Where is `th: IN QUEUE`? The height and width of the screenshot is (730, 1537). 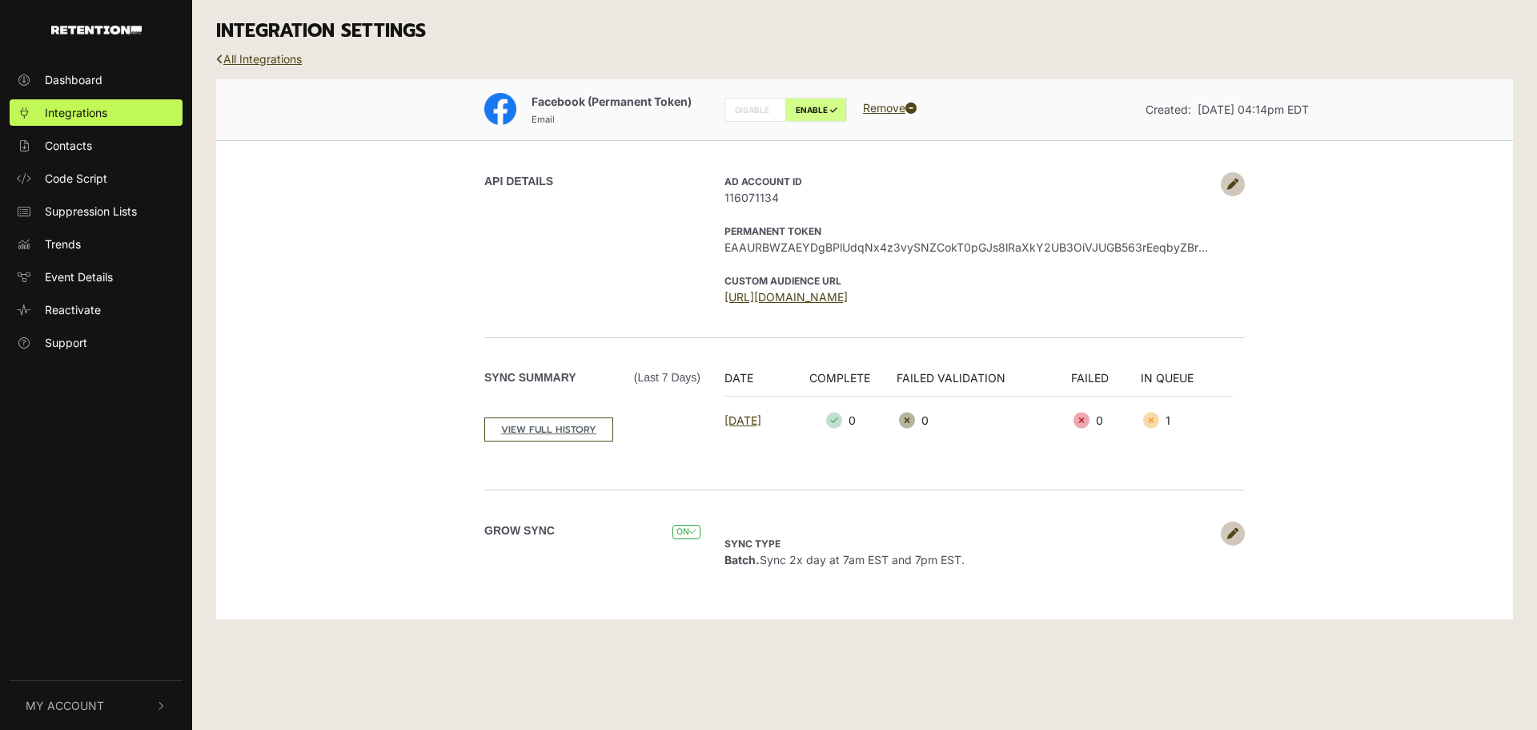
th: IN QUEUE is located at coordinates (1187, 383).